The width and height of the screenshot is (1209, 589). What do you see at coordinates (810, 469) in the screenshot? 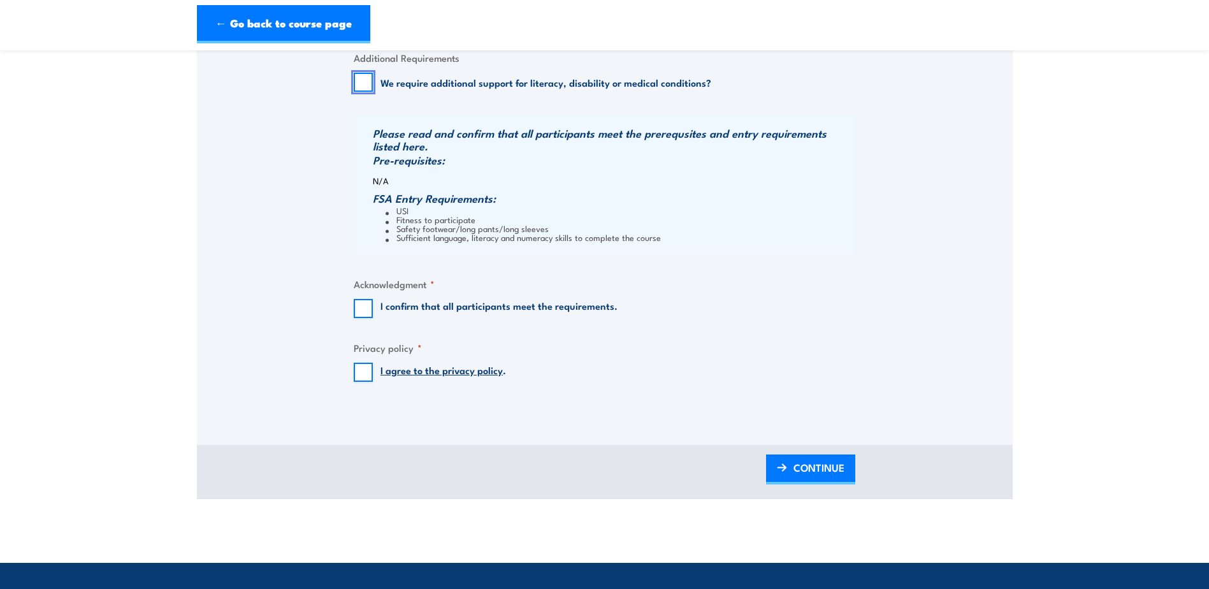
I see `a: CONTINUE` at bounding box center [810, 469].